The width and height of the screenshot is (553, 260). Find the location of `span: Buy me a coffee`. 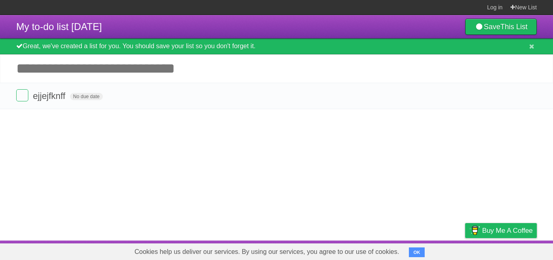

span: Buy me a coffee is located at coordinates (507, 230).